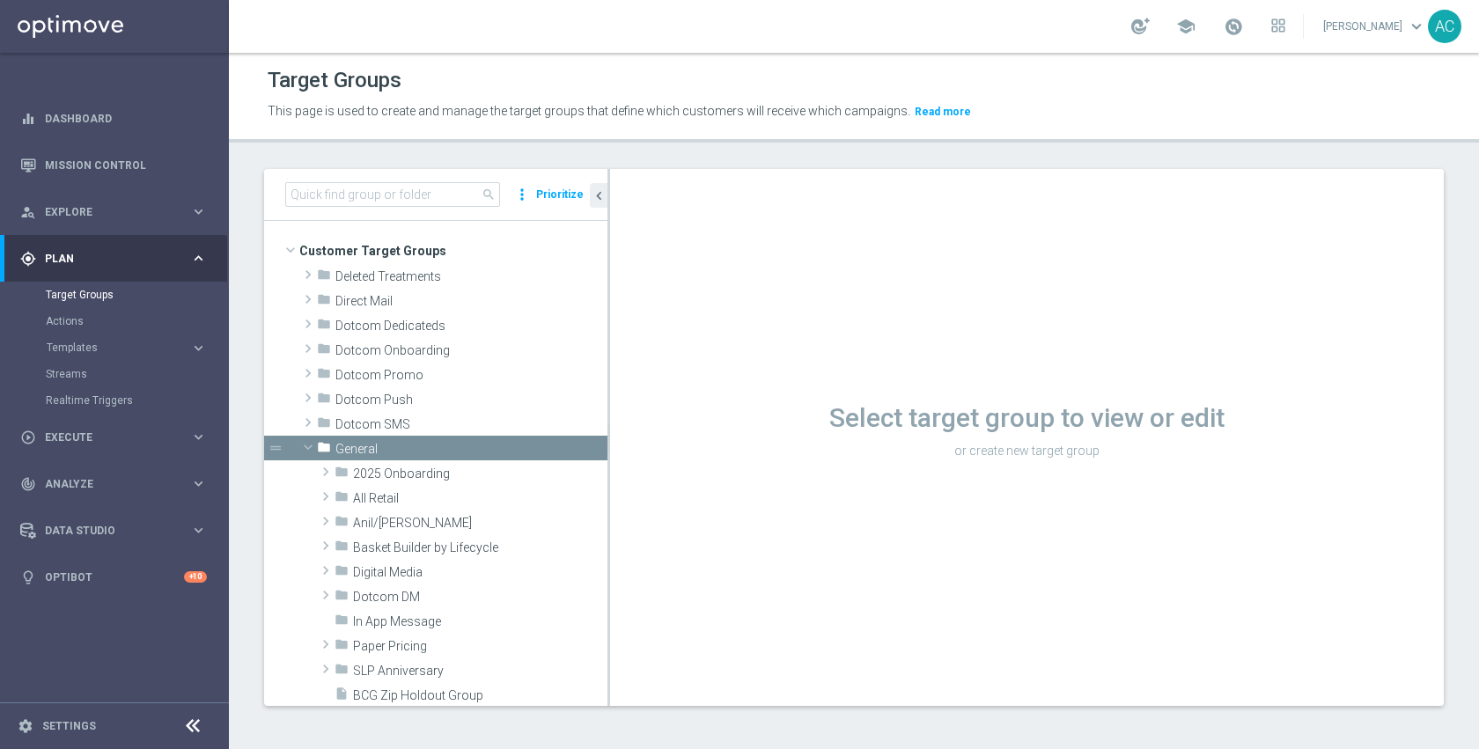 The height and width of the screenshot is (749, 1479). Describe the element at coordinates (114, 259) in the screenshot. I see `button: gps_fixed Plan keyboard_arrow_right` at that location.